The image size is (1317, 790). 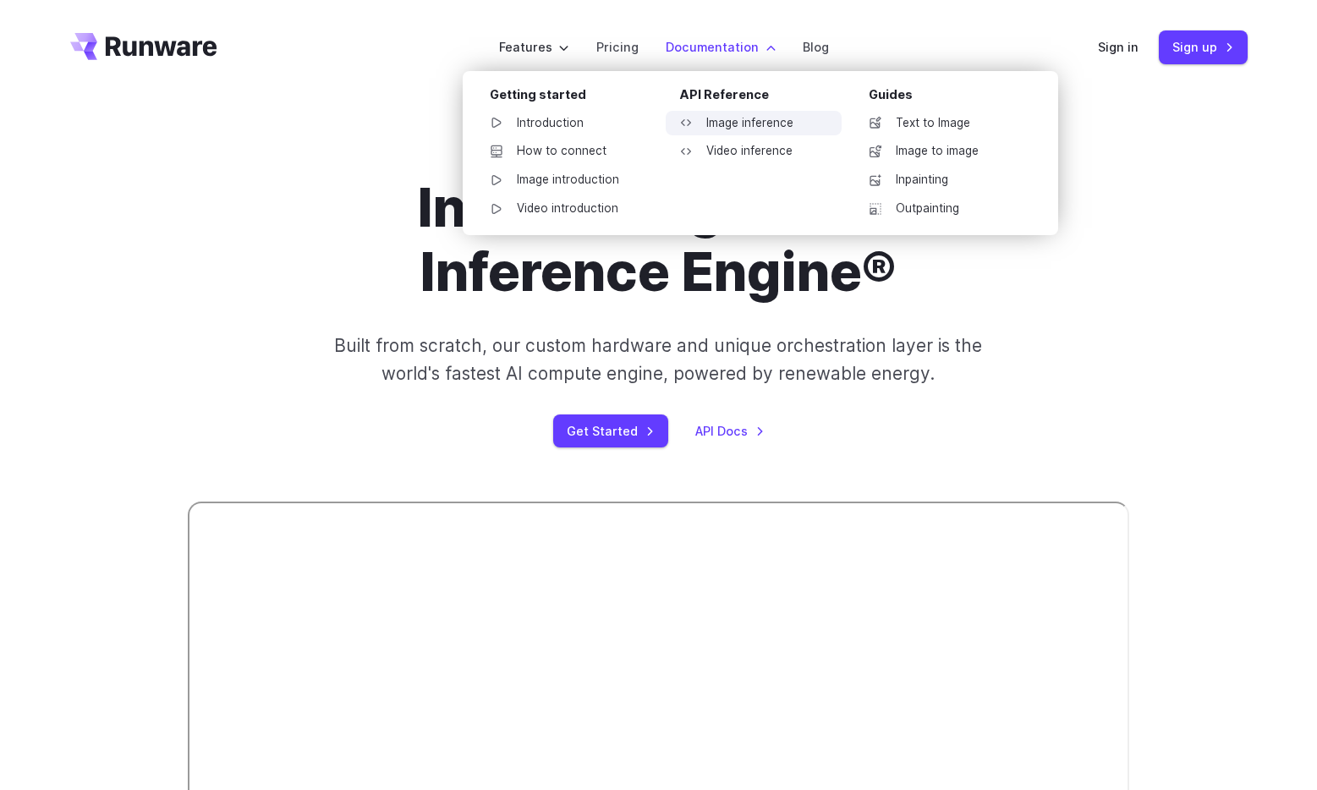 I want to click on a: API Docs, so click(x=730, y=431).